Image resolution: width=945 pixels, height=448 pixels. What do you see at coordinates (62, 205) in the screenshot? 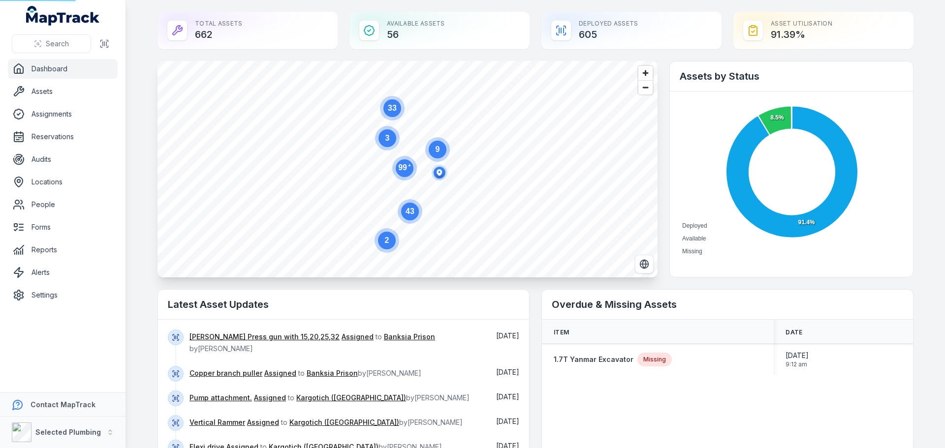
I see `a: People` at bounding box center [62, 205].